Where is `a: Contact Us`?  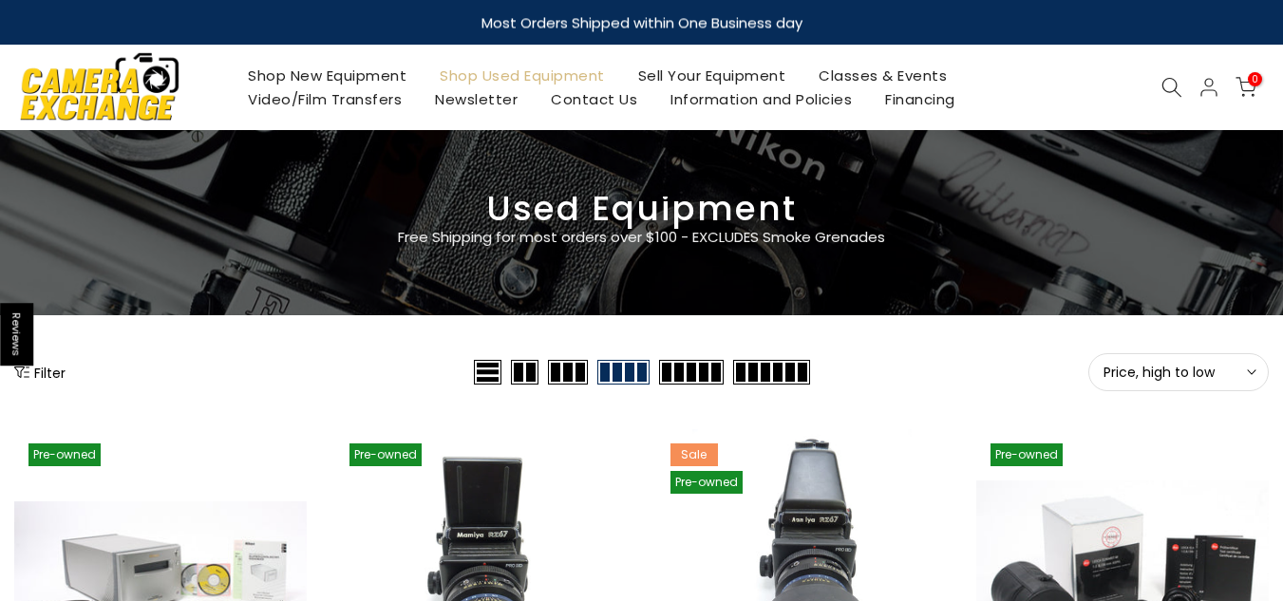 a: Contact Us is located at coordinates (595, 99).